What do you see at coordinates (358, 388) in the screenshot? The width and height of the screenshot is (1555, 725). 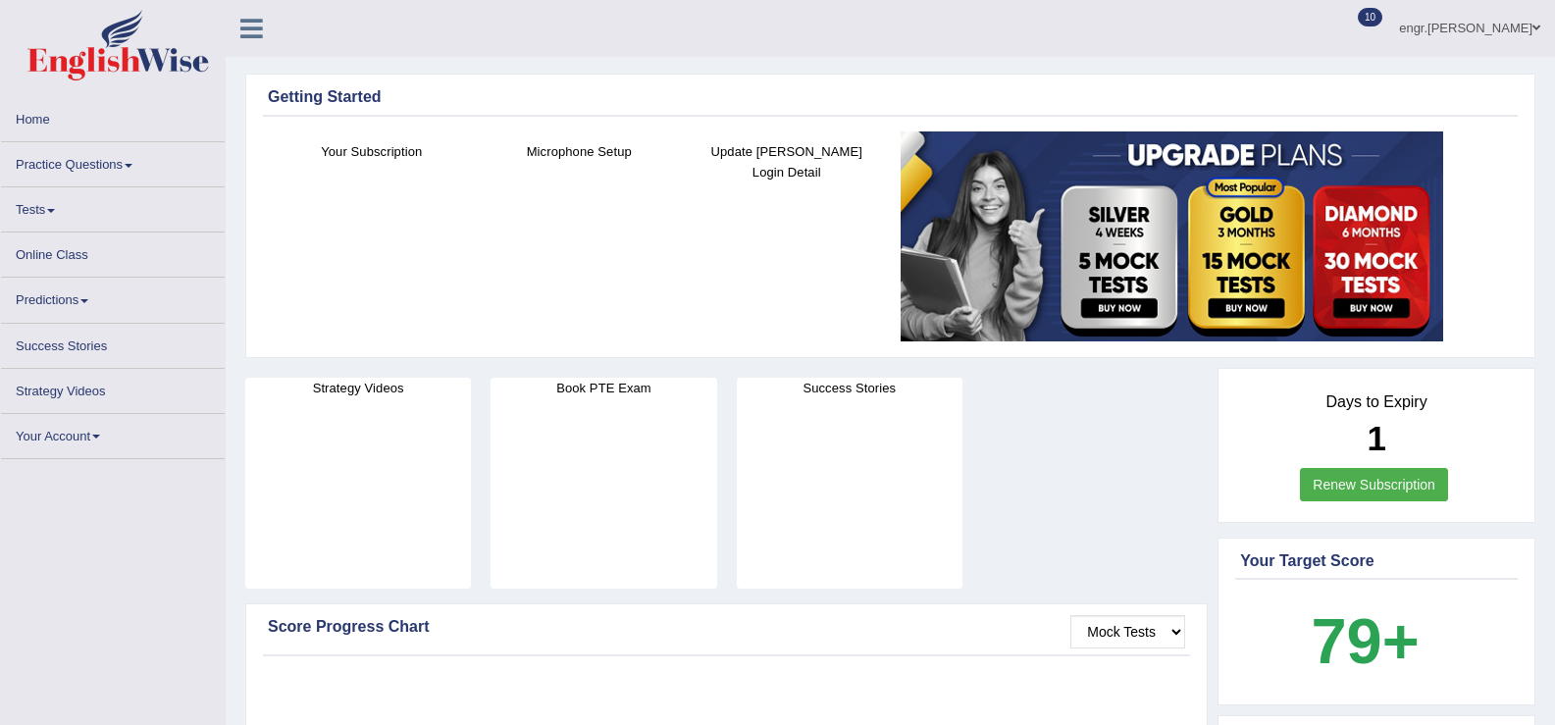 I see `h4: Strategy Videos` at bounding box center [358, 388].